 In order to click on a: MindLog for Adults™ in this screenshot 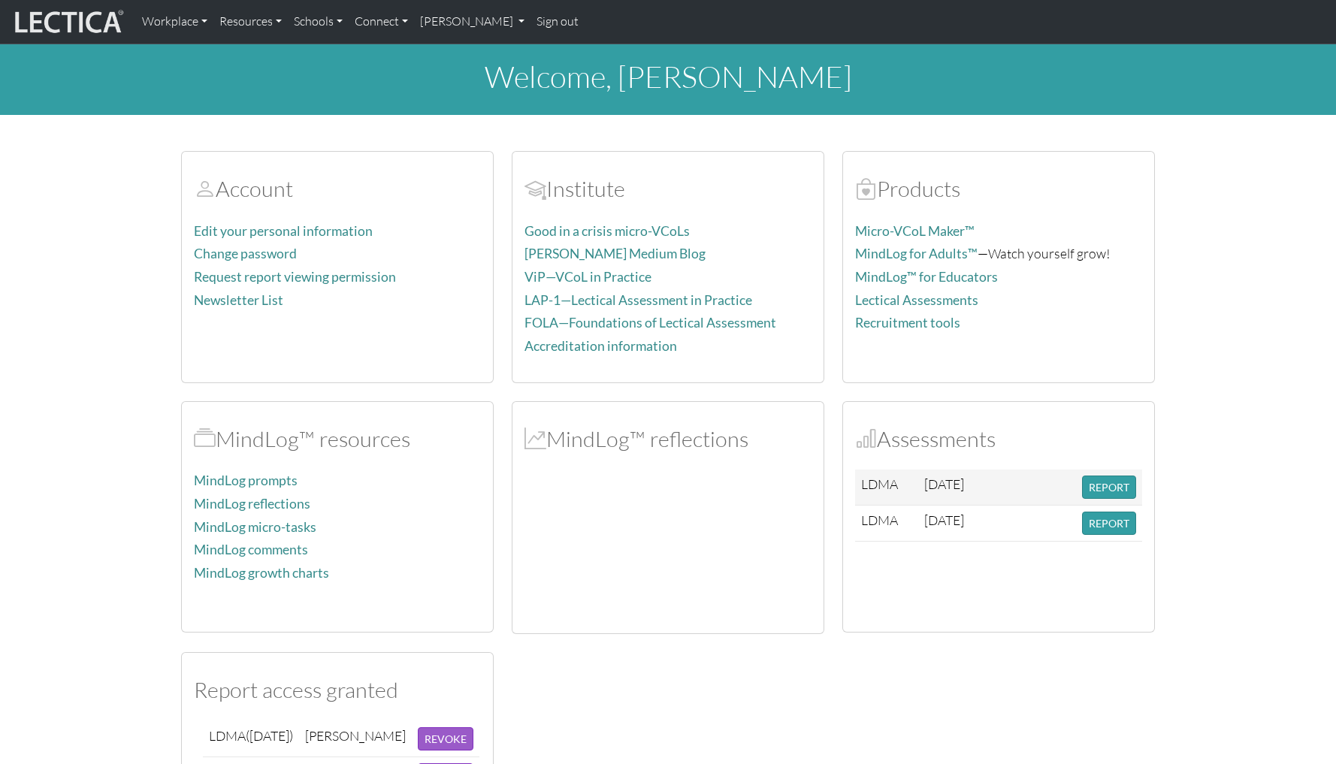, I will do `click(916, 253)`.